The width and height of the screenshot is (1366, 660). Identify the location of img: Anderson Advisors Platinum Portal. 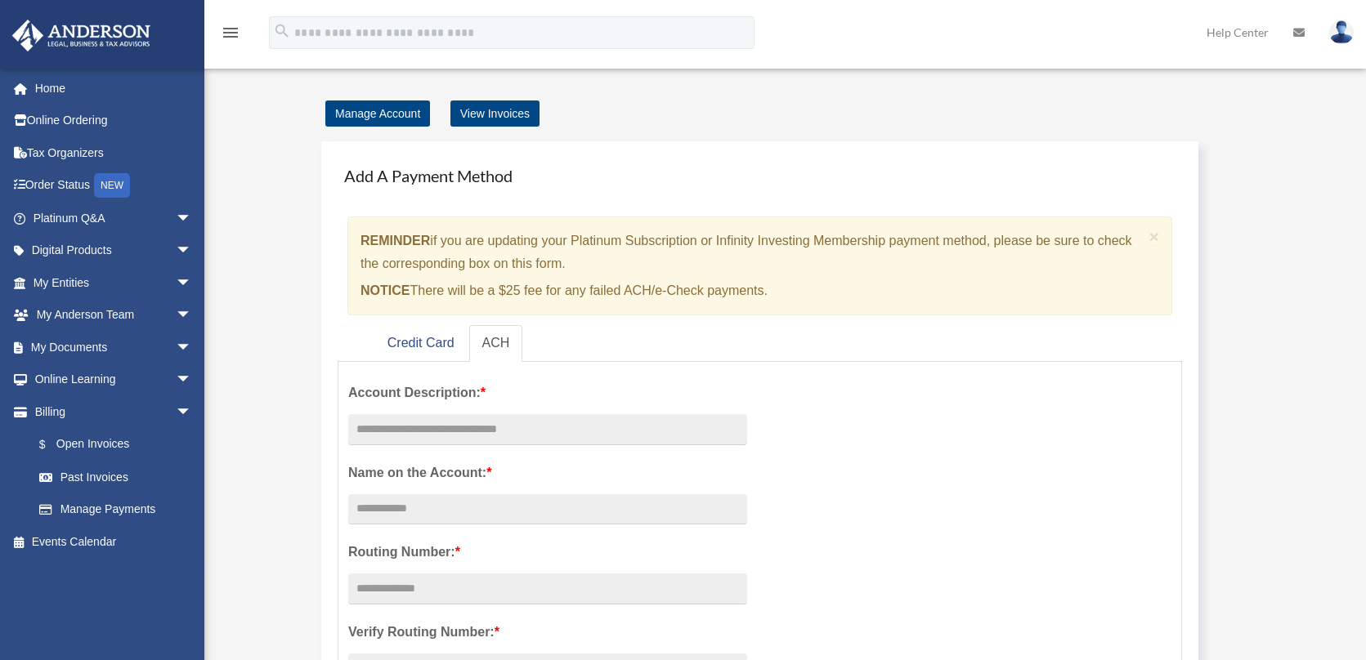
(81, 35).